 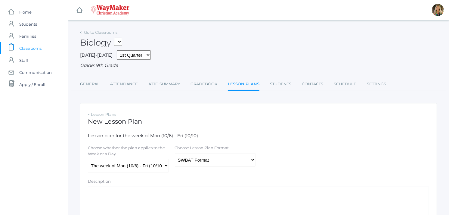 What do you see at coordinates (258, 65) in the screenshot?
I see `div: Grade: 9th Grade` at bounding box center [258, 65].